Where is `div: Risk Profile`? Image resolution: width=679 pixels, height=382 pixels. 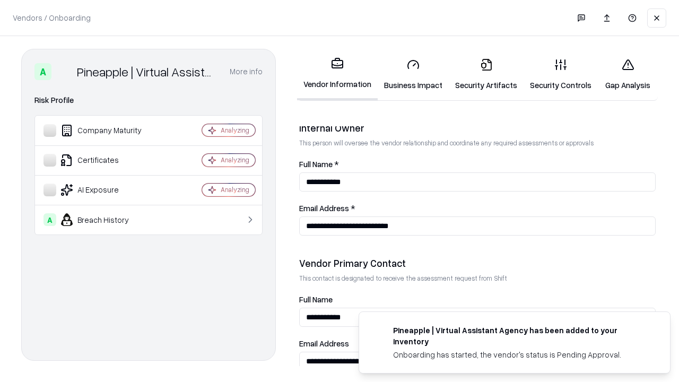
div: Risk Profile is located at coordinates (148, 100).